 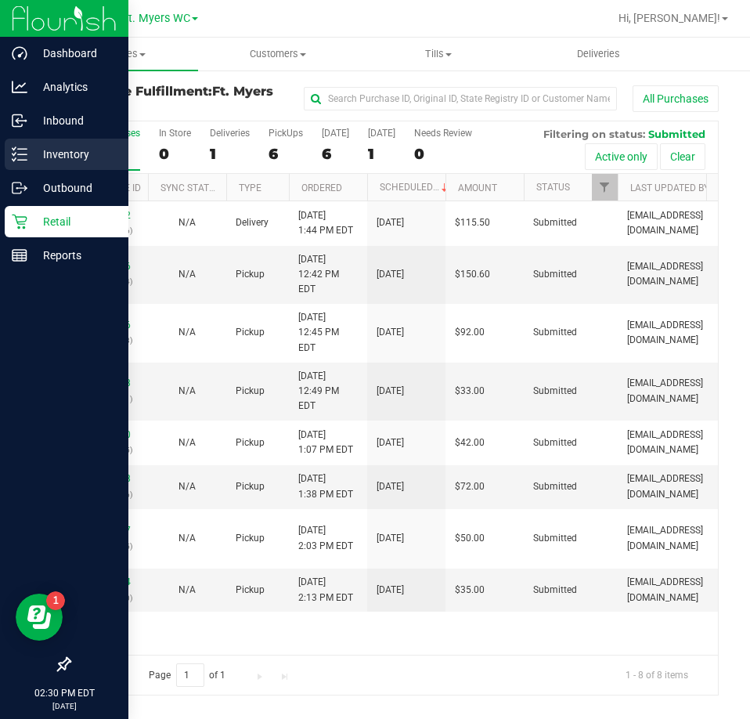 What do you see at coordinates (175, 133) in the screenshot?
I see `div: In Store` at bounding box center [175, 133].